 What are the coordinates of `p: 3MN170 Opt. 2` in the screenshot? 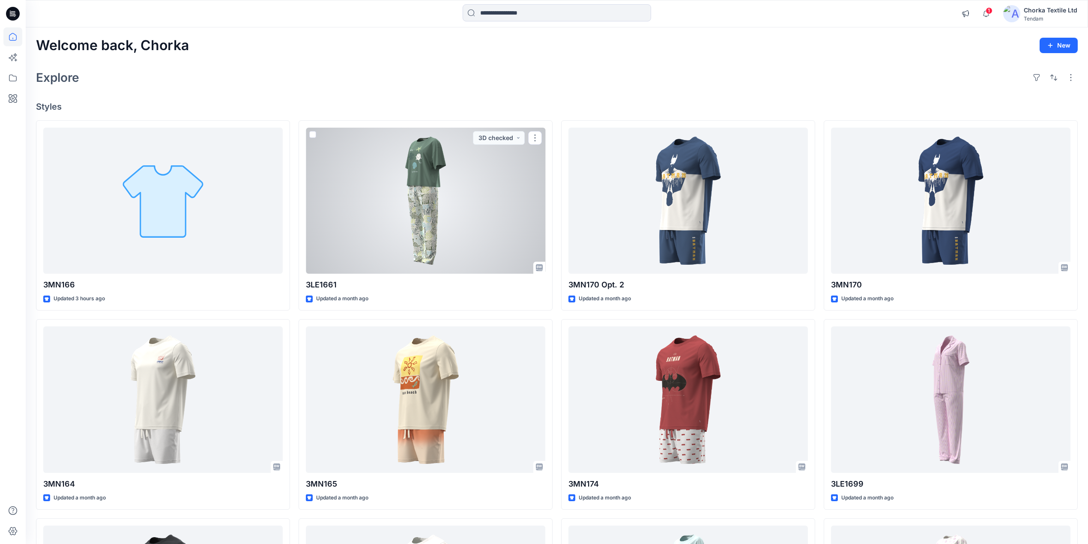 It's located at (688, 285).